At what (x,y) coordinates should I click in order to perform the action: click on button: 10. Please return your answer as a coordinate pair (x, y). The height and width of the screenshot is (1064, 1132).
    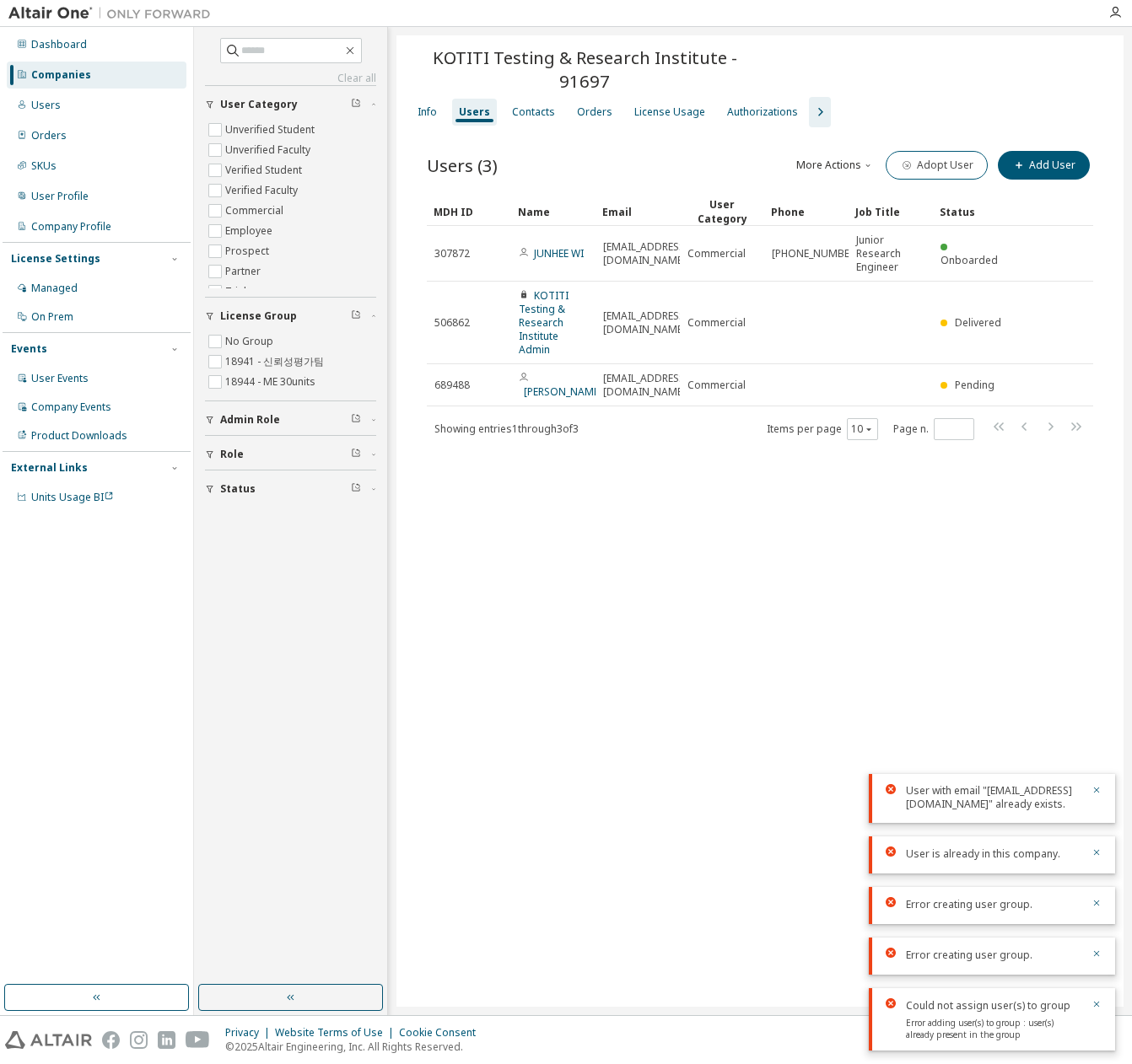
    Looking at the image, I should click on (862, 429).